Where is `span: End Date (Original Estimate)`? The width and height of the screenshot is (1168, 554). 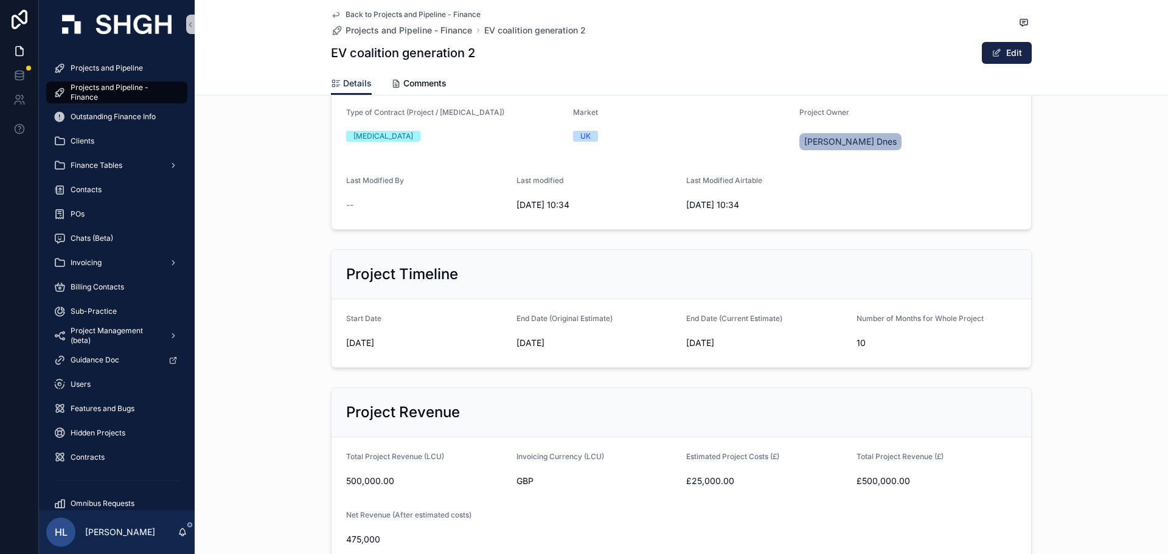 span: End Date (Original Estimate) is located at coordinates (565, 318).